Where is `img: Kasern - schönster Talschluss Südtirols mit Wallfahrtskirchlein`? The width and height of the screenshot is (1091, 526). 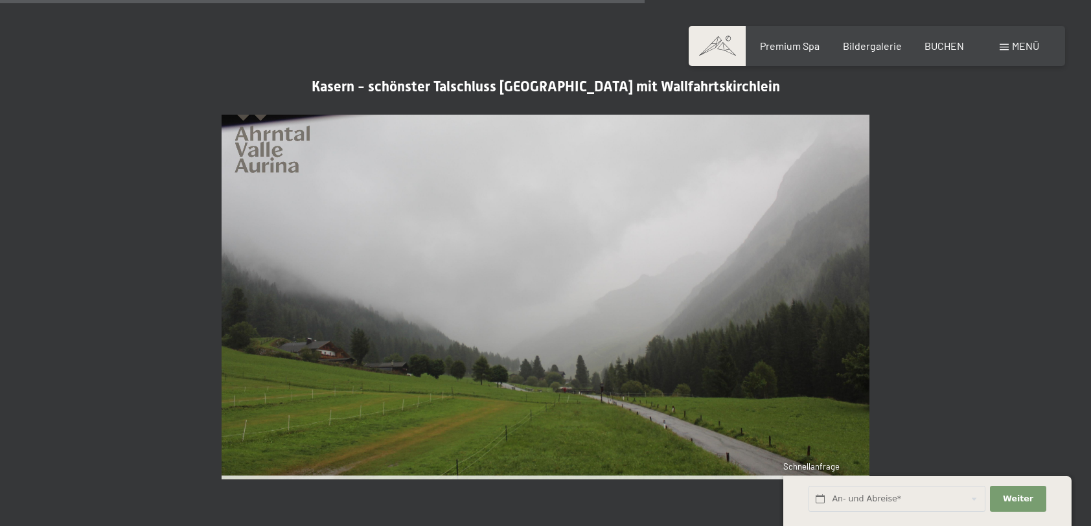 img: Kasern - schönster Talschluss Südtirols mit Wallfahrtskirchlein is located at coordinates (545, 297).